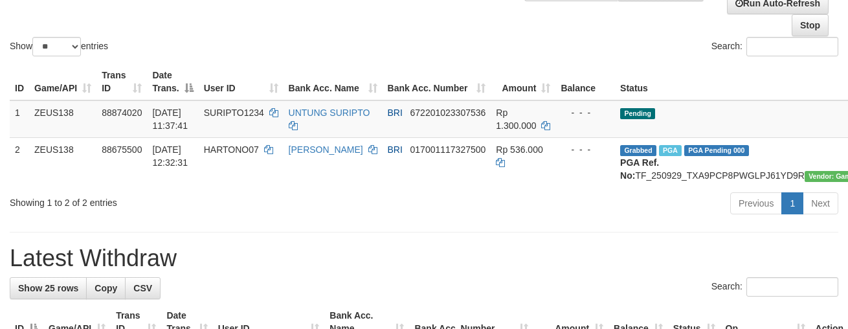  I want to click on span: Copy 017001117327500 to clipboard, so click(448, 149).